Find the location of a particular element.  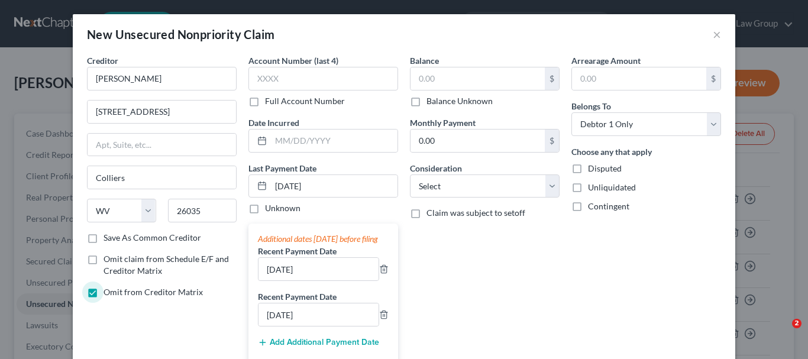

label: Unknown is located at coordinates (283, 208).